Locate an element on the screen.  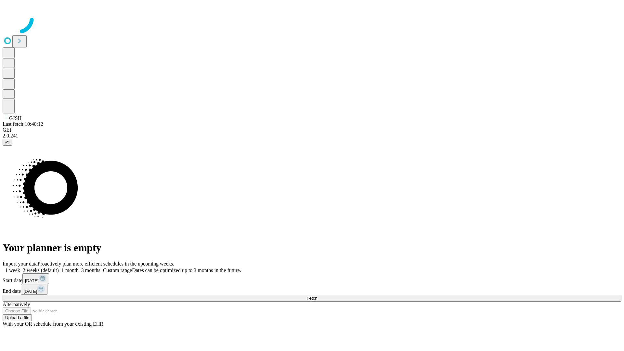
div: Start date is located at coordinates (312, 279).